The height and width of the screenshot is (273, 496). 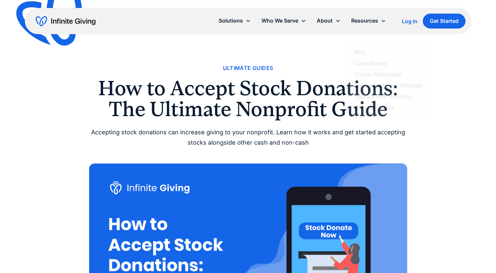 What do you see at coordinates (66, 21) in the screenshot?
I see `a: home` at bounding box center [66, 21].